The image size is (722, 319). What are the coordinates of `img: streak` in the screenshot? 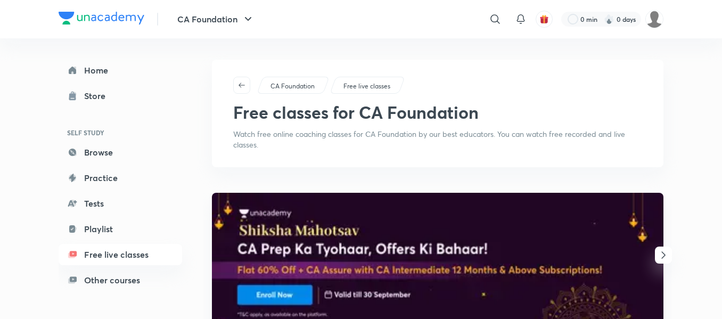 It's located at (609, 19).